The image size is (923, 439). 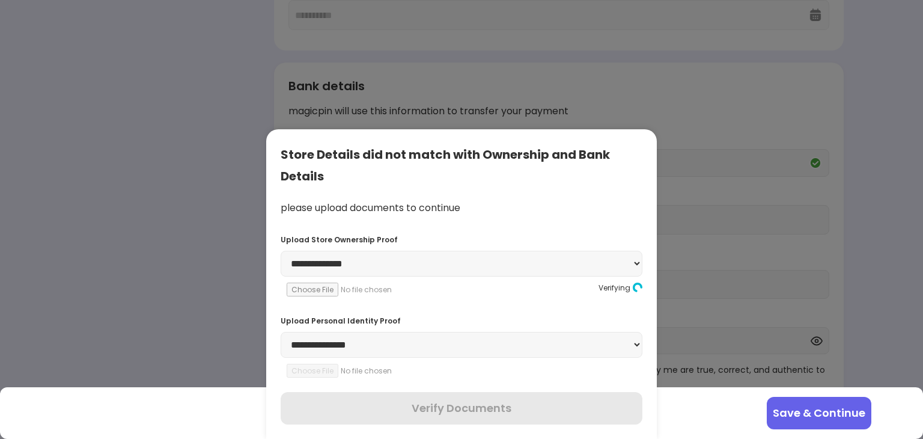 I want to click on div: please upload documents to continue, so click(x=461, y=208).